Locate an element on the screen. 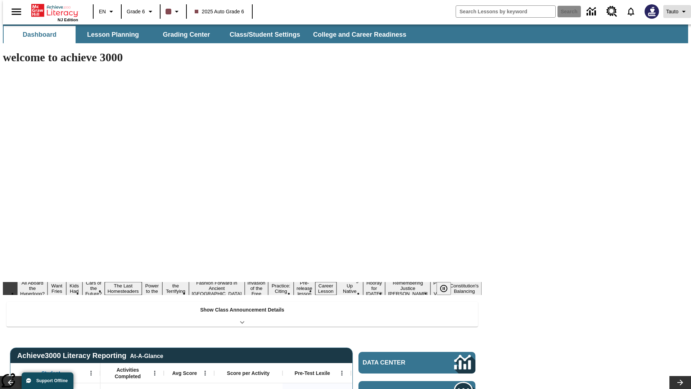 This screenshot has width=691, height=389. button: Slide 4 Cars of the Future? is located at coordinates (94, 288).